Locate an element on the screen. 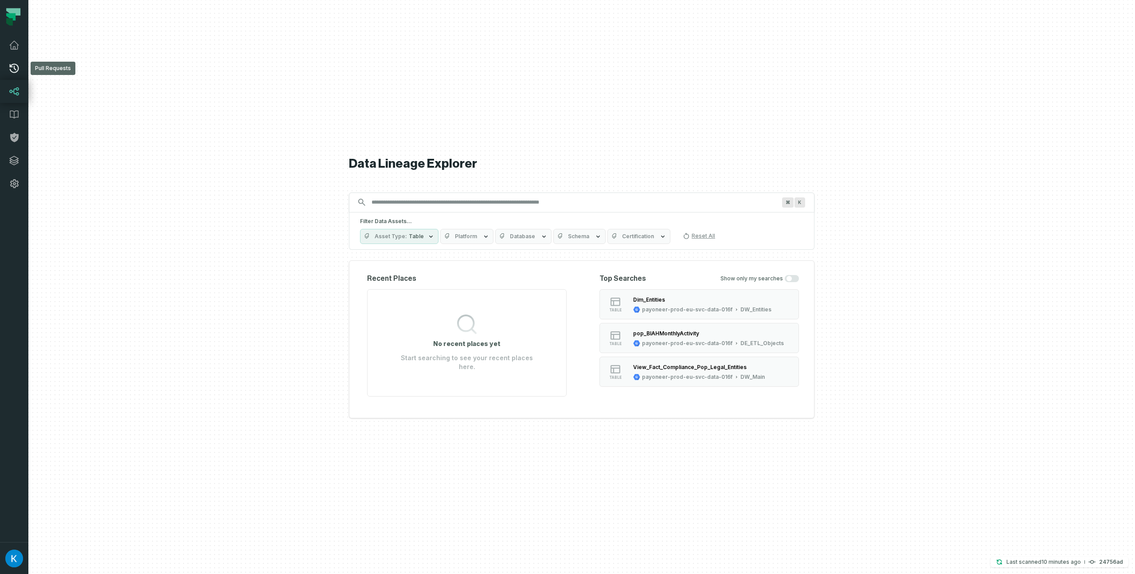 This screenshot has width=1135, height=574. img: avatar of Kosta Shougaev is located at coordinates (14, 558).